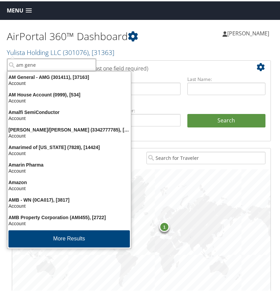  What do you see at coordinates (69, 164) in the screenshot?
I see `div: Amarin Pharma` at bounding box center [69, 164].